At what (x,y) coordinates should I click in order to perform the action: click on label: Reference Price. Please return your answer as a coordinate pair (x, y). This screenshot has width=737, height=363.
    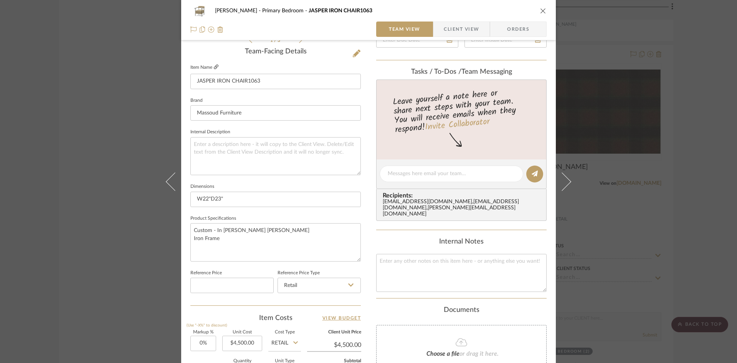
    Looking at the image, I should click on (206, 273).